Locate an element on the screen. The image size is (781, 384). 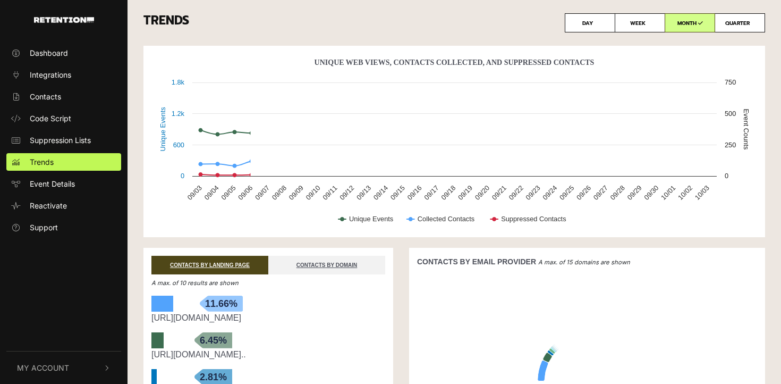
text: 09/17 is located at coordinates (431, 192).